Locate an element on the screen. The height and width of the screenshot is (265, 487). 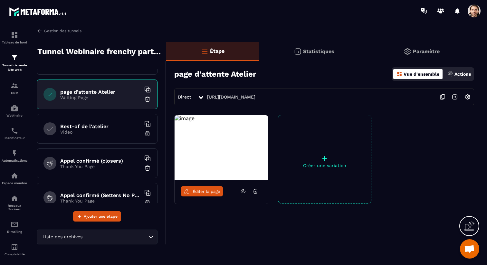
a: accountantaccountantComptabilité is located at coordinates (14, 249).